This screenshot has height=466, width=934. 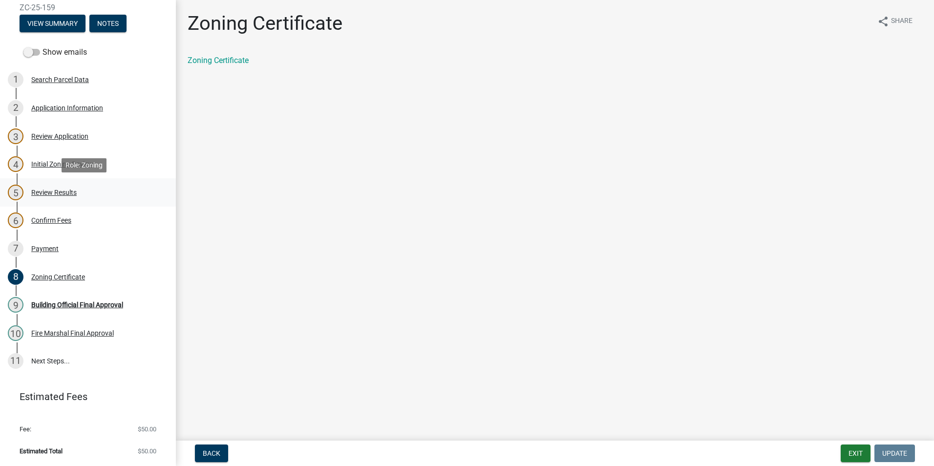 What do you see at coordinates (55, 52) in the screenshot?
I see `label: Show emails` at bounding box center [55, 52].